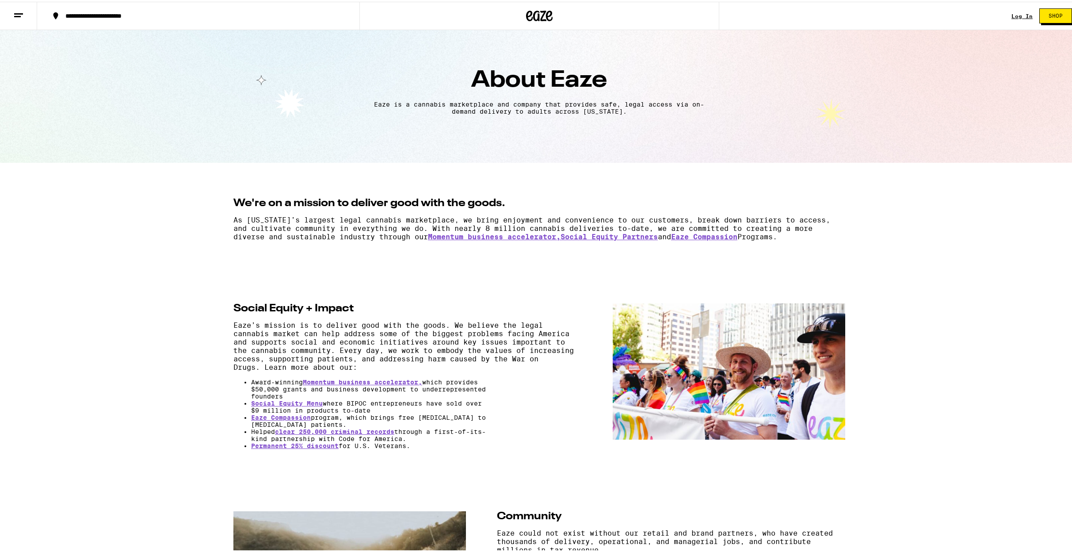  Describe the element at coordinates (609, 235) in the screenshot. I see `a: Social Equity Partners` at that location.